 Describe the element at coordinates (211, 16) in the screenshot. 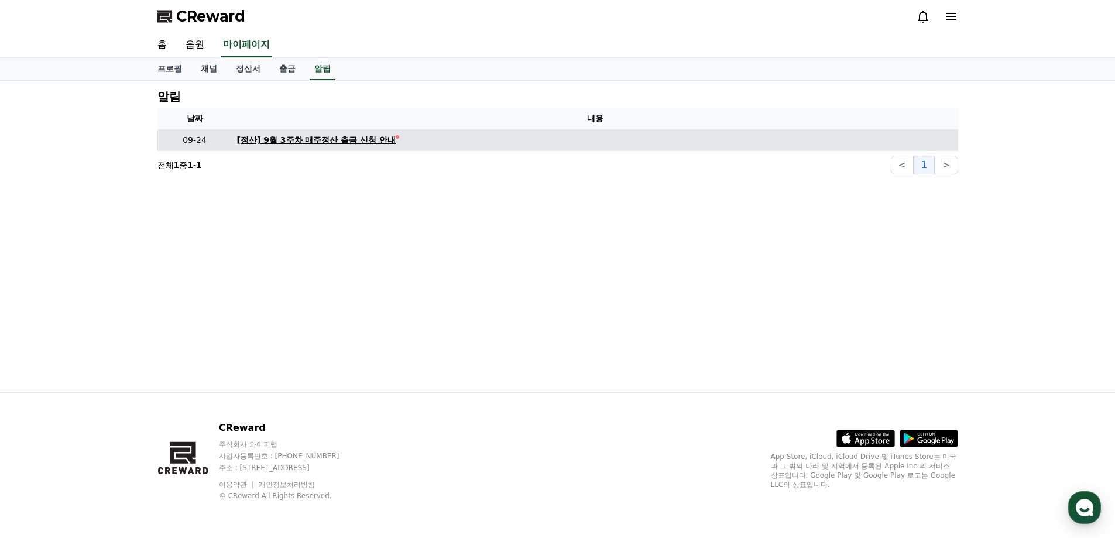

I see `span: CReward` at that location.